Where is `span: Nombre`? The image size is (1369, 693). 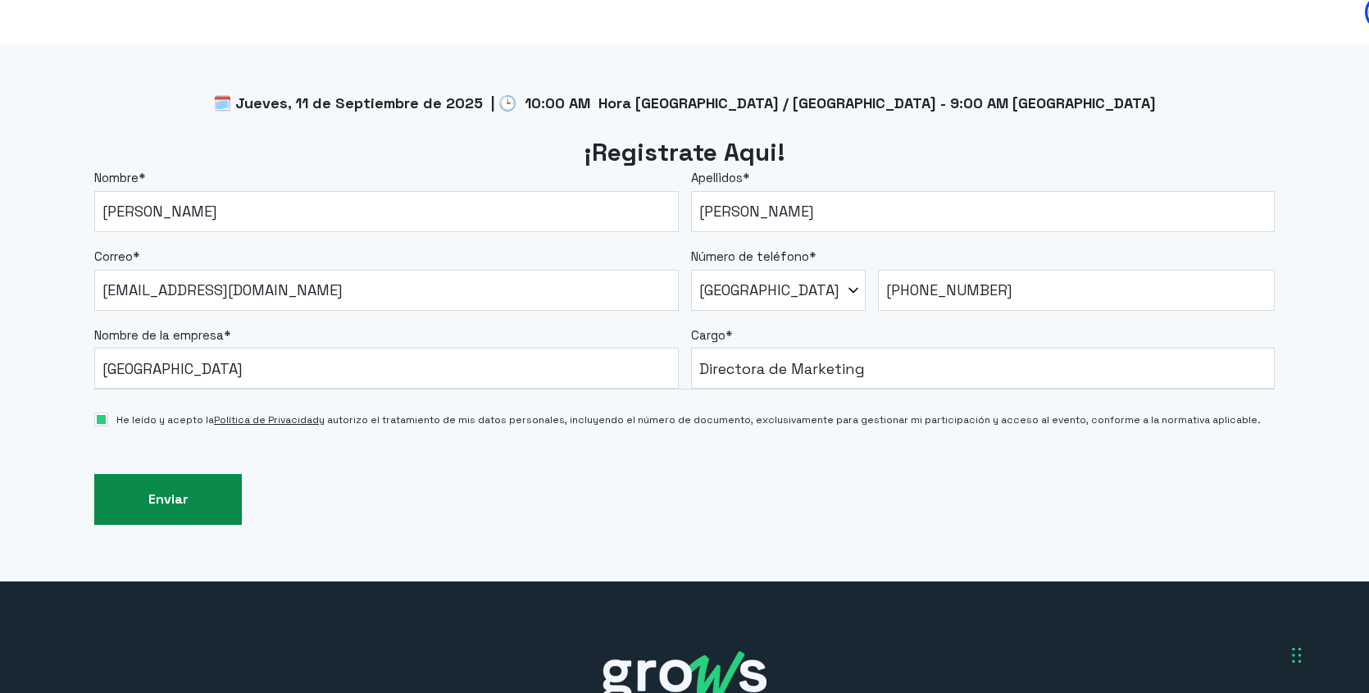
span: Nombre is located at coordinates (116, 177).